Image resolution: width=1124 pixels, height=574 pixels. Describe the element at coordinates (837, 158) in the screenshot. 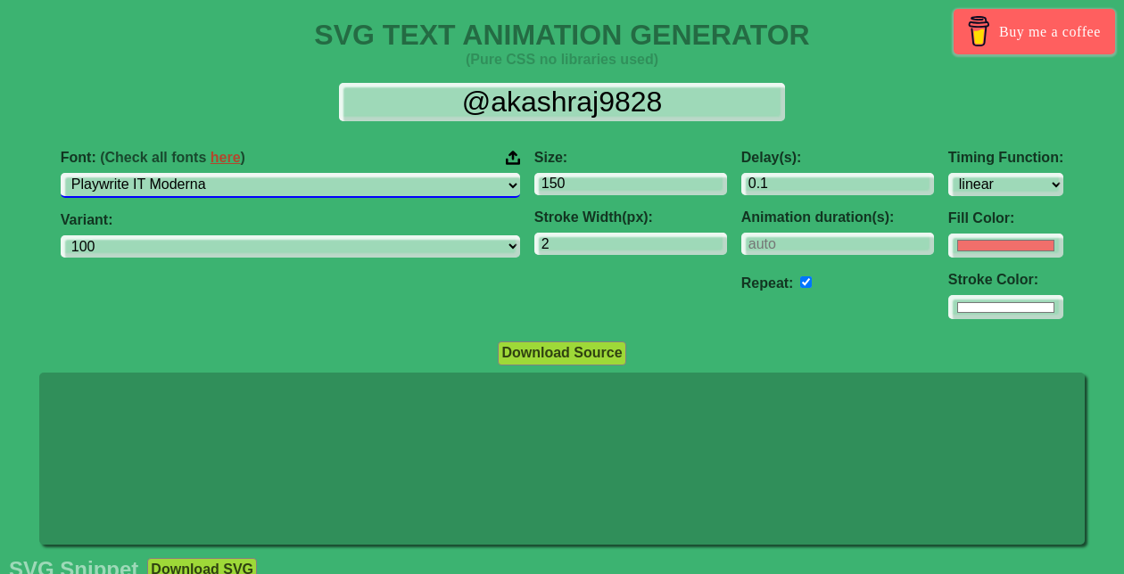

I see `label: Delay(s):` at that location.